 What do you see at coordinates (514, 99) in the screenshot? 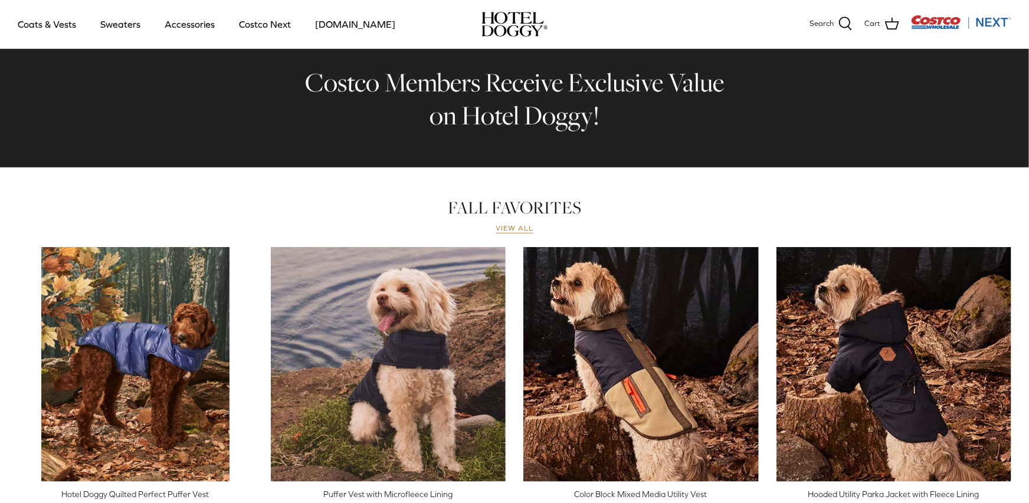
I see `h2: Costco Members Receive Exclusive Value on Hotel Doggy!` at bounding box center [514, 99].